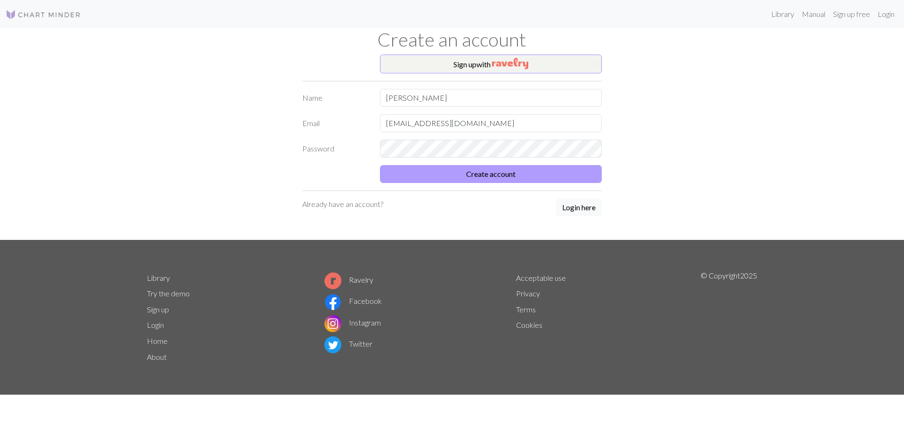  I want to click on a: Ravelry, so click(349, 280).